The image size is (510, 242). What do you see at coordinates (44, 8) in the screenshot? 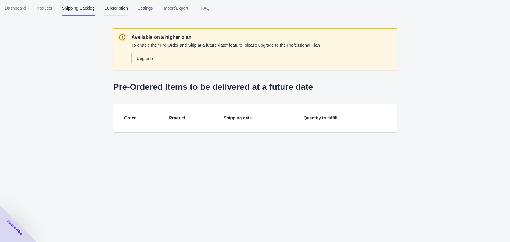
I see `span: Products` at bounding box center [44, 8].